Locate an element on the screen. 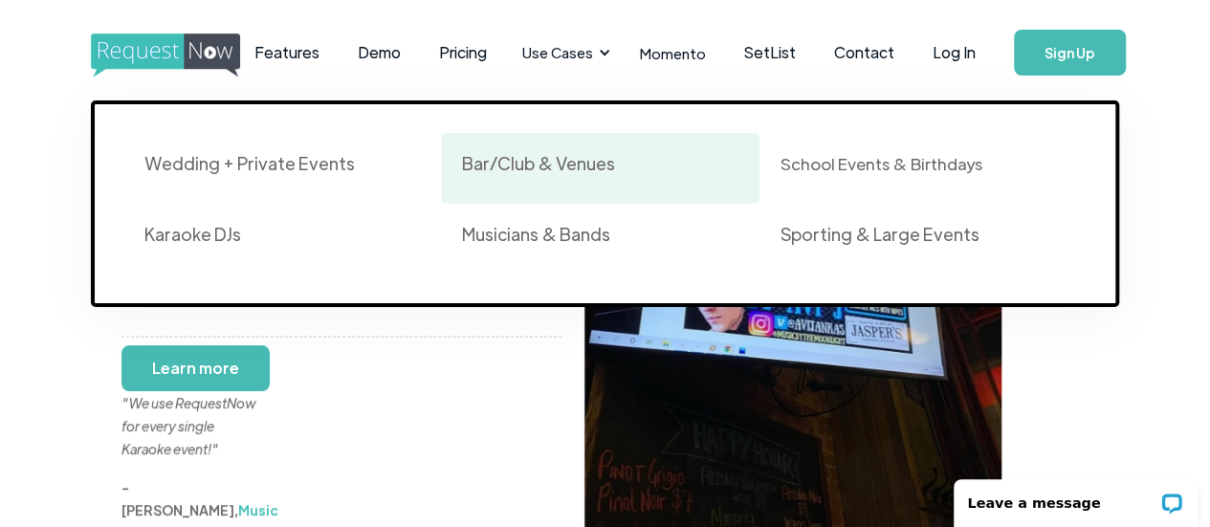 The height and width of the screenshot is (527, 1210). div: Musicians & Bands is located at coordinates (536, 234).